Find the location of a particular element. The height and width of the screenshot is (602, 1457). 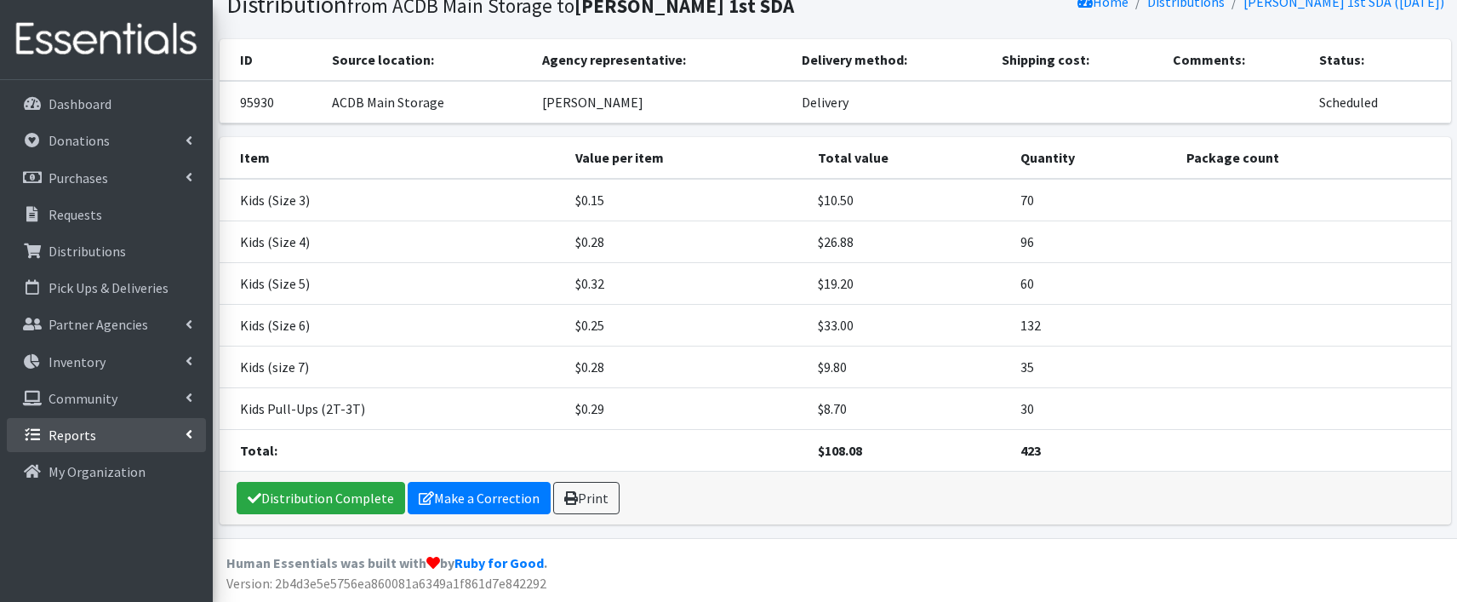

td: 70 is located at coordinates (1093, 200).